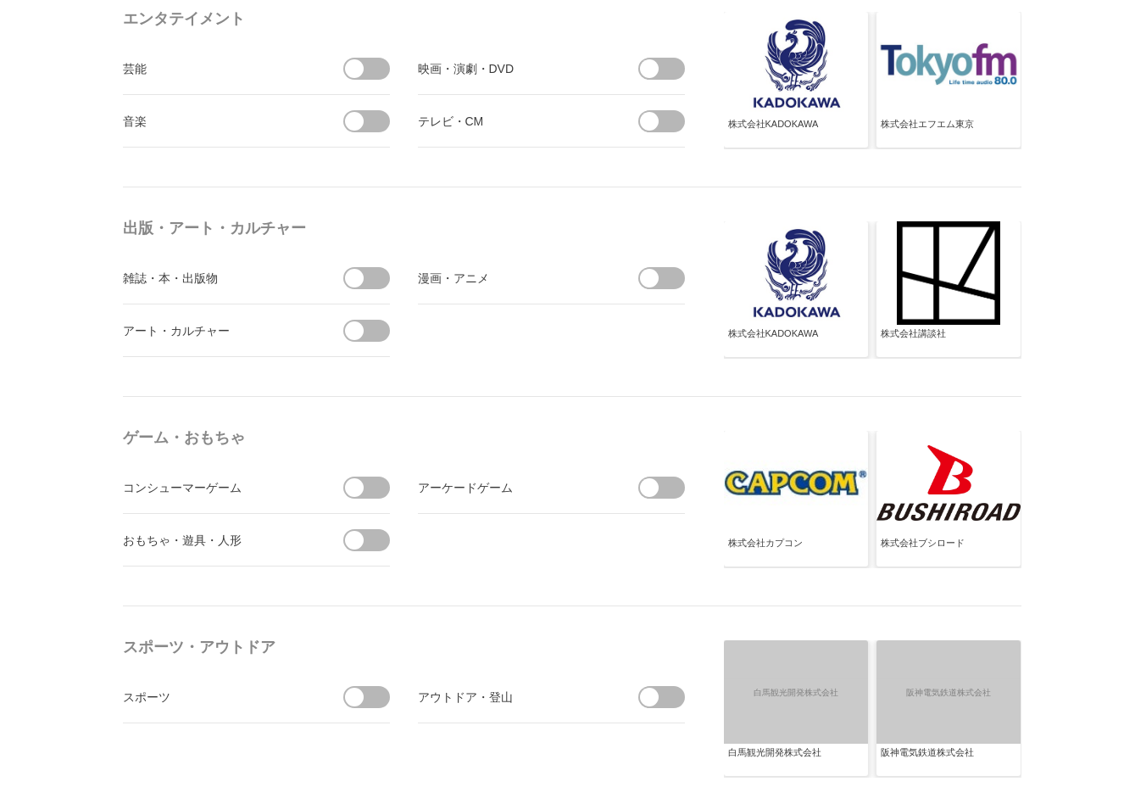 Image resolution: width=1135 pixels, height=787 pixels. What do you see at coordinates (407, 19) in the screenshot?
I see `h4: エンタテイメント` at bounding box center [407, 19].